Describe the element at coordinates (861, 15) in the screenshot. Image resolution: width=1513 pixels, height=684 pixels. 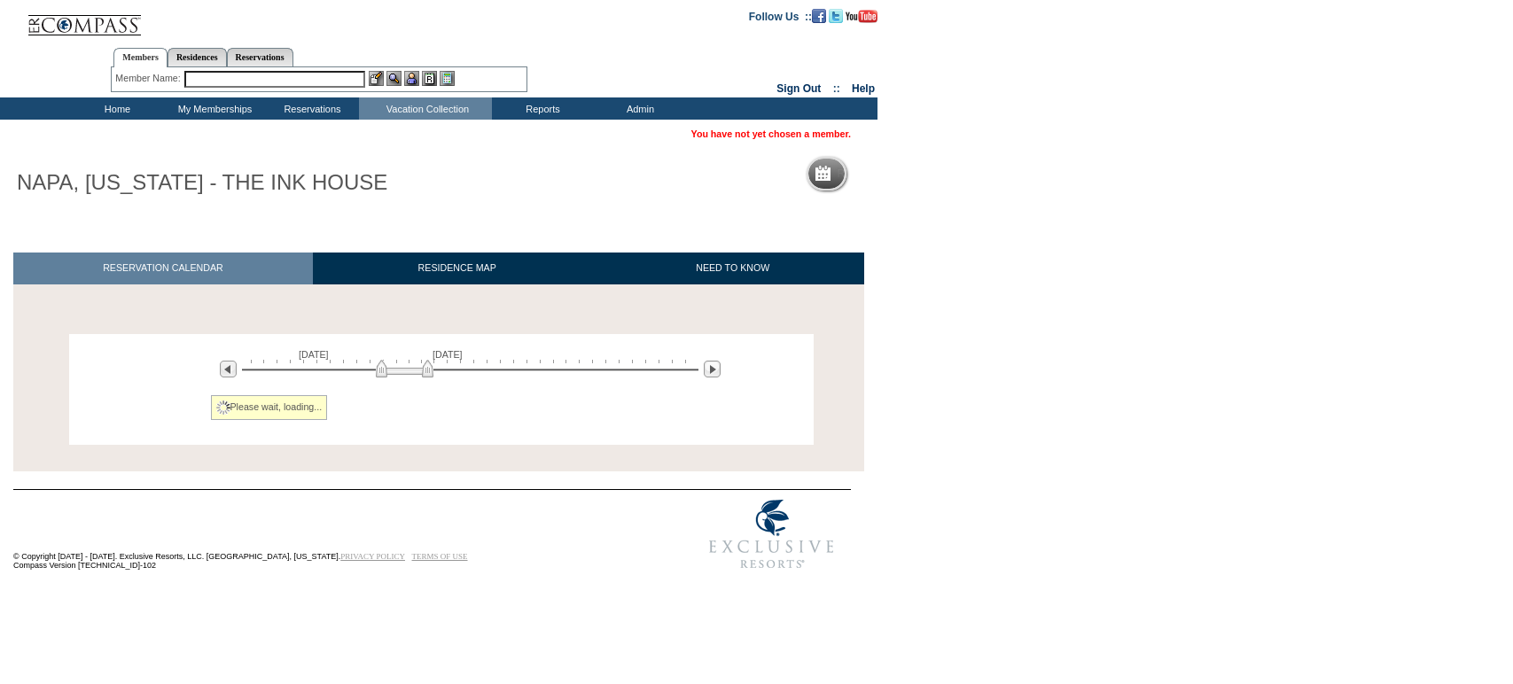
I see `a: Subscribe to our YouTube Channel` at that location.